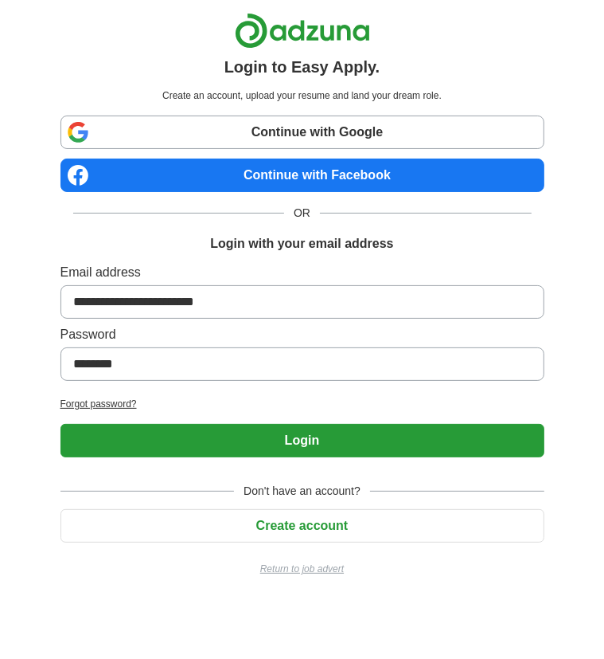 This screenshot has height=659, width=604. I want to click on img: Adzuna logo, so click(303, 30).